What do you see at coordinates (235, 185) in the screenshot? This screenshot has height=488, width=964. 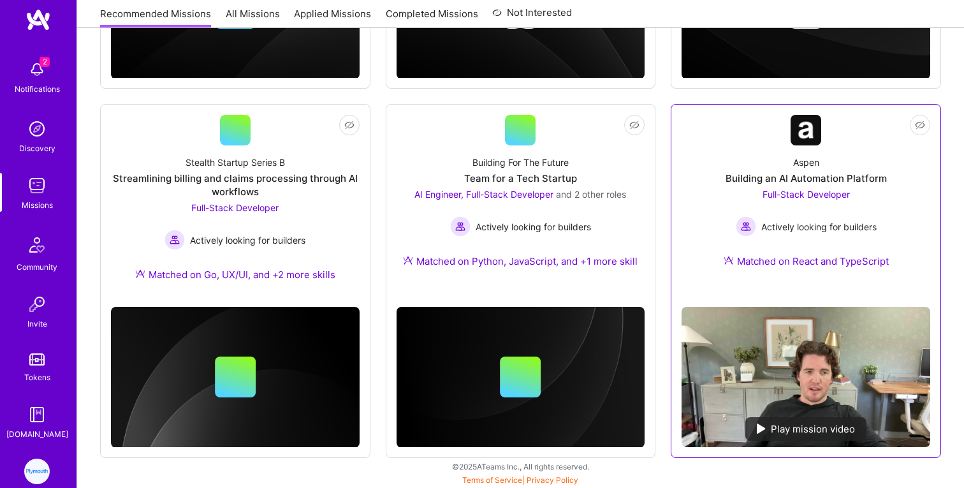 I see `div: Streamlining billing and claims processing through AI workflows` at bounding box center [235, 185].